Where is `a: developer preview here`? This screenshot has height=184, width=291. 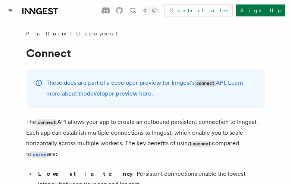 a: developer preview here is located at coordinates (119, 93).